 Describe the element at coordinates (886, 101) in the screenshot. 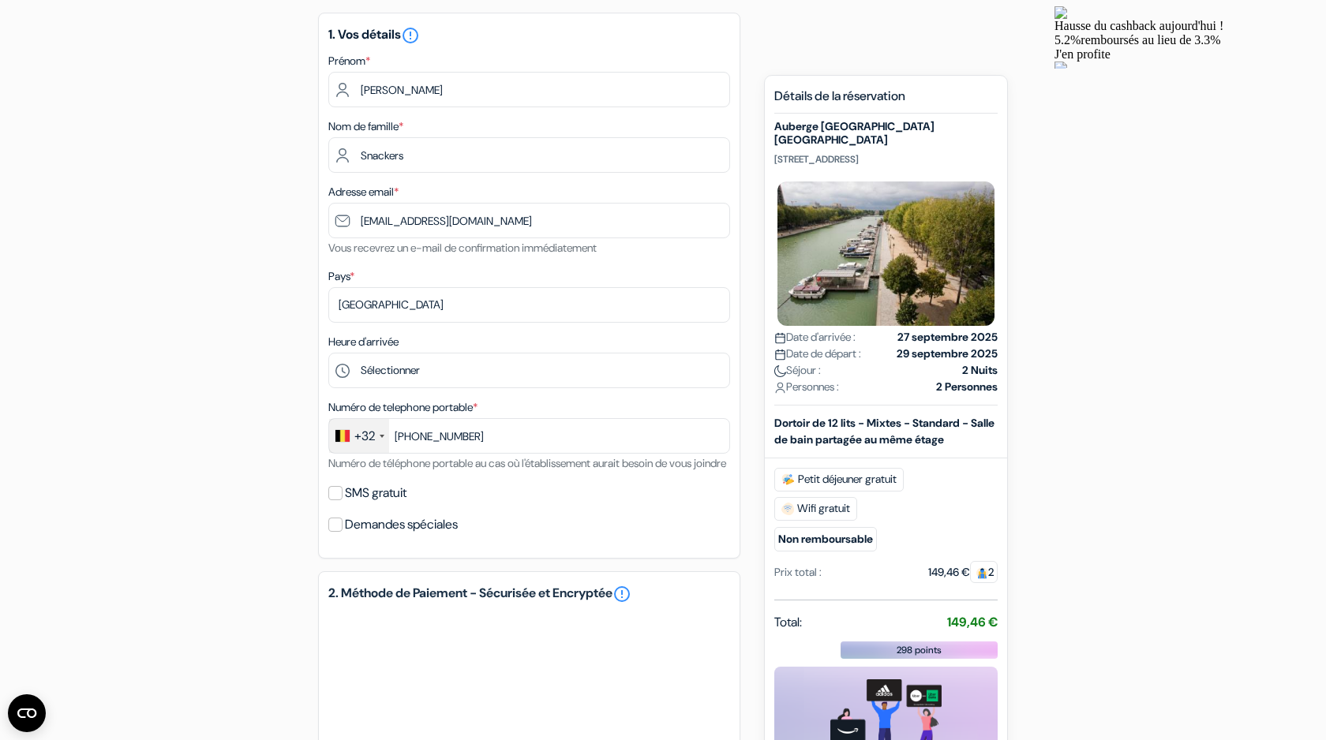

I see `h5: Détails de la réservation` at that location.